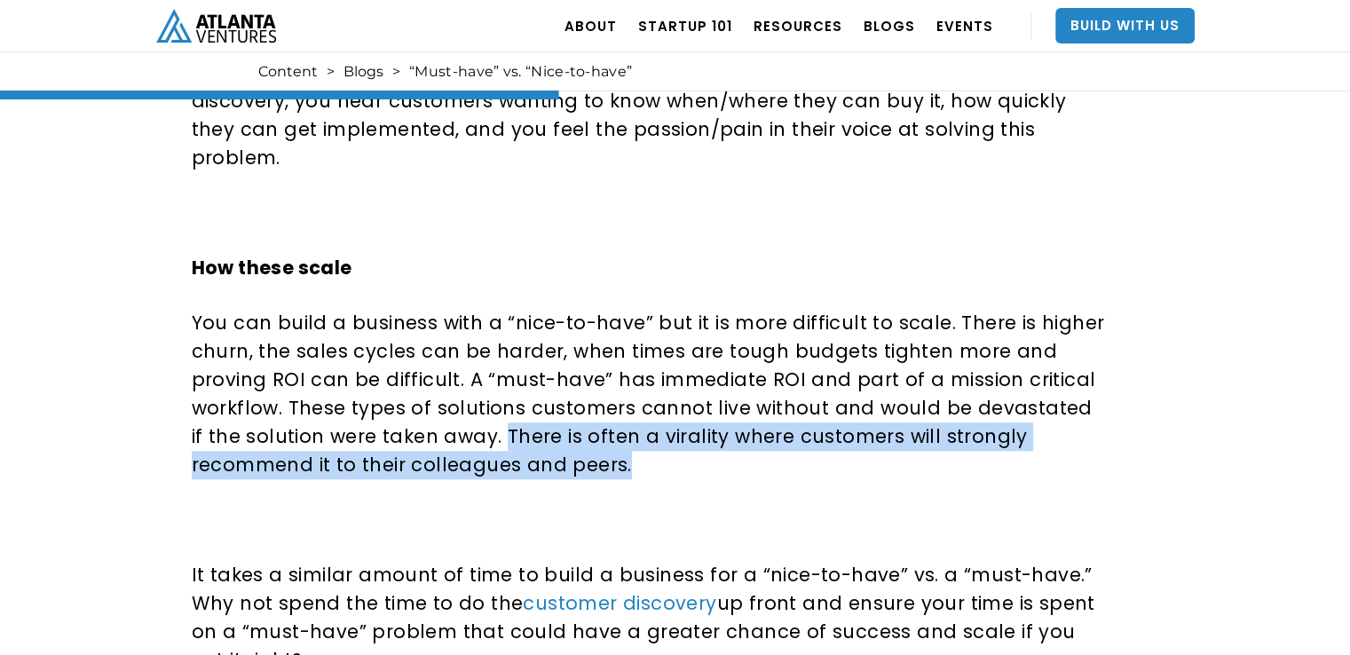 This screenshot has height=655, width=1350. What do you see at coordinates (1124, 26) in the screenshot?
I see `a: Build With Us` at bounding box center [1124, 26].